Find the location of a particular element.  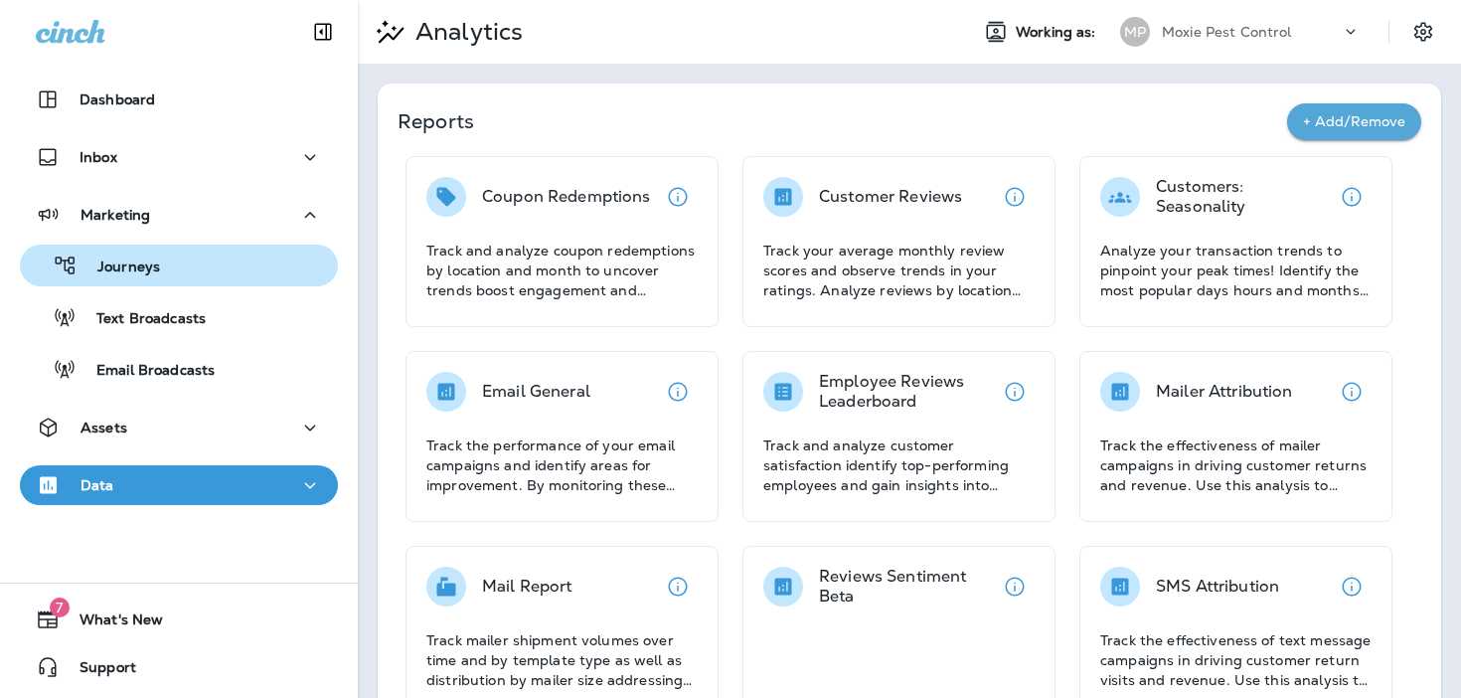

p: Text Broadcasts is located at coordinates (141, 319).